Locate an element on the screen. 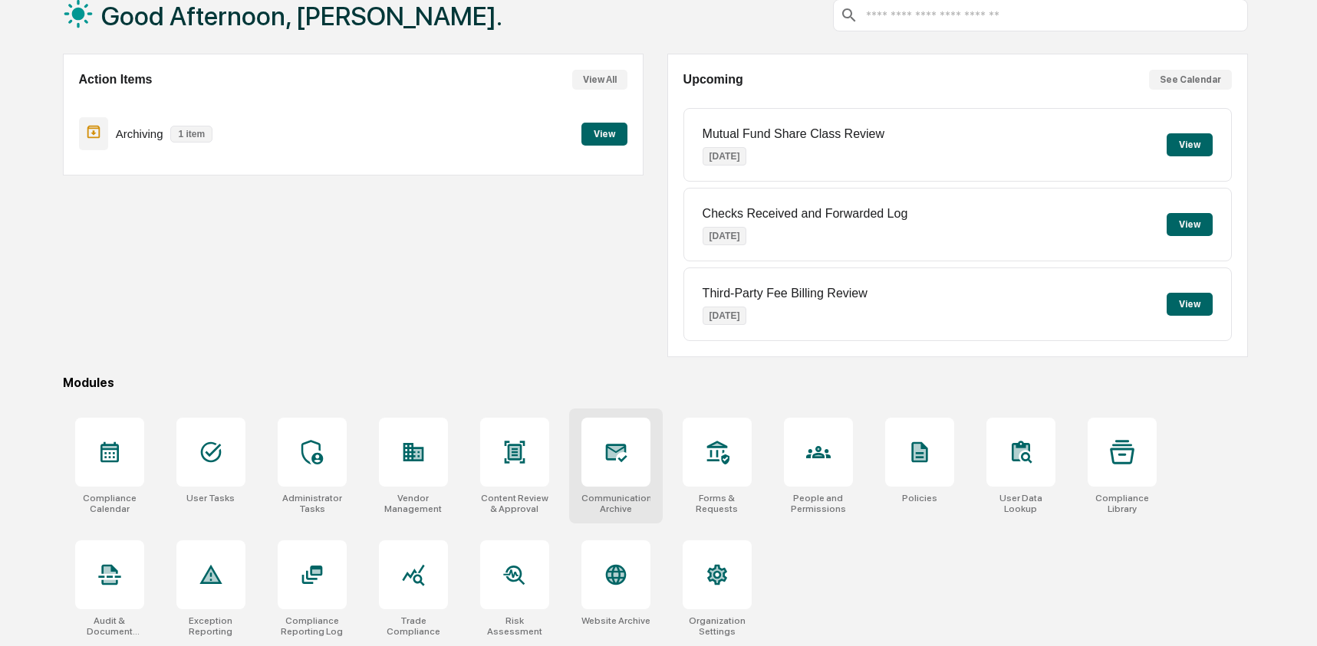 Image resolution: width=1317 pixels, height=646 pixels. h2: Action Items is located at coordinates (116, 80).